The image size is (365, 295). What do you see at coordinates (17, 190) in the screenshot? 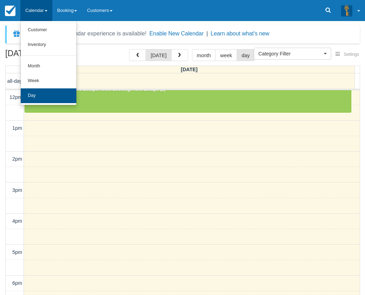
I see `span: 3pm` at bounding box center [17, 190].